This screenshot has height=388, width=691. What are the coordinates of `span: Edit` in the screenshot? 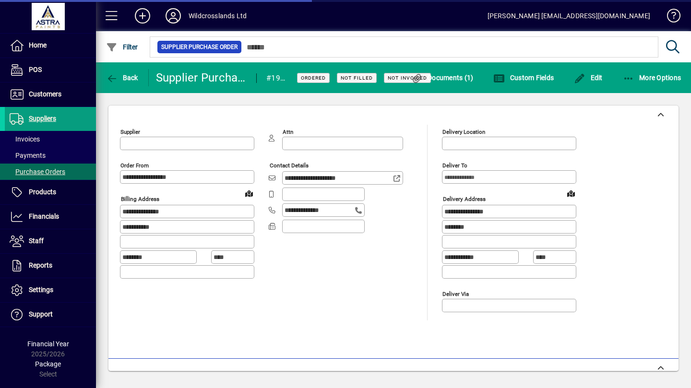 It's located at (588, 78).